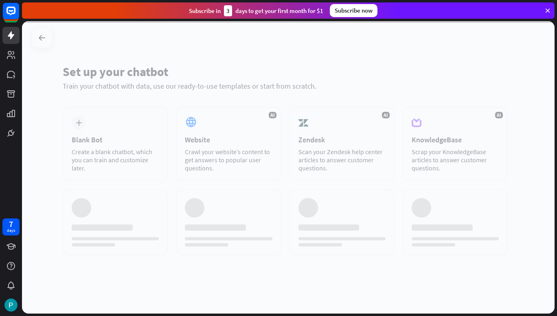  What do you see at coordinates (228, 11) in the screenshot?
I see `div: 3` at bounding box center [228, 11].